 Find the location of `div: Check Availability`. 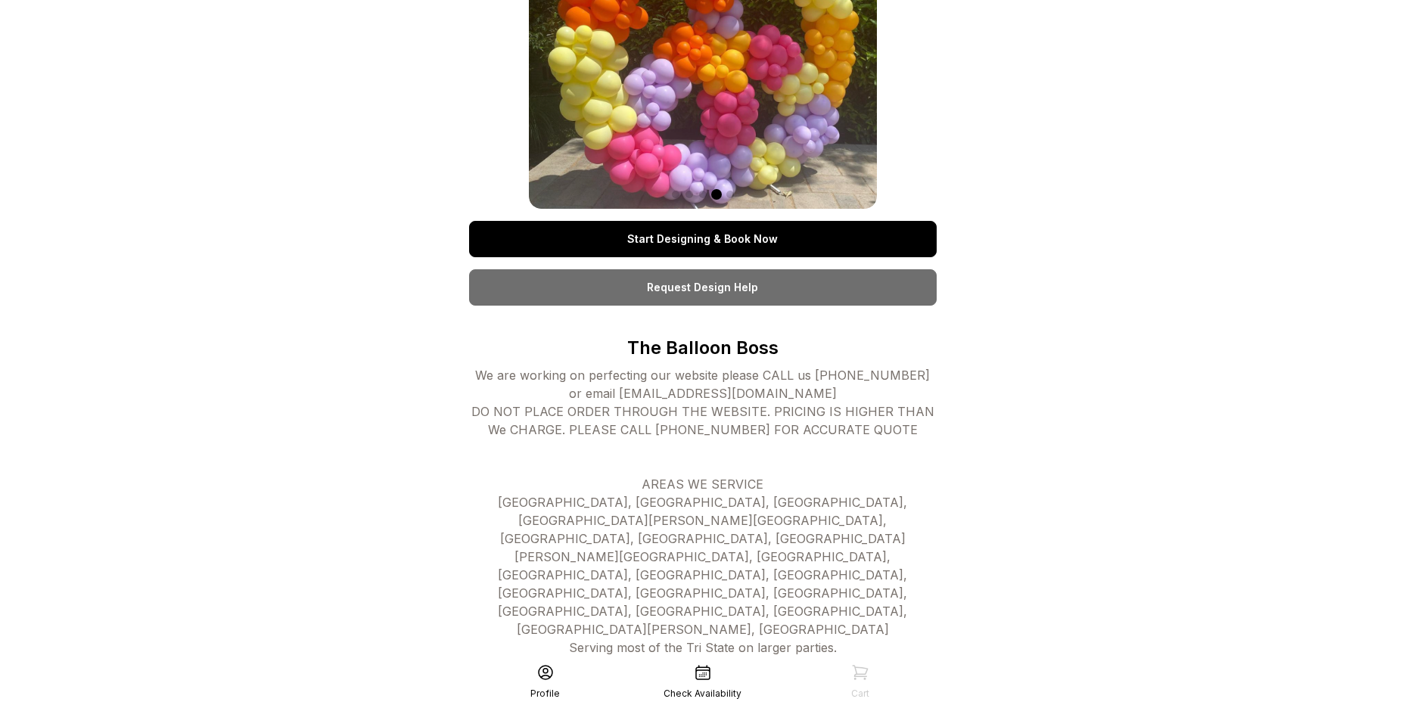

div: Check Availability is located at coordinates (702, 694).